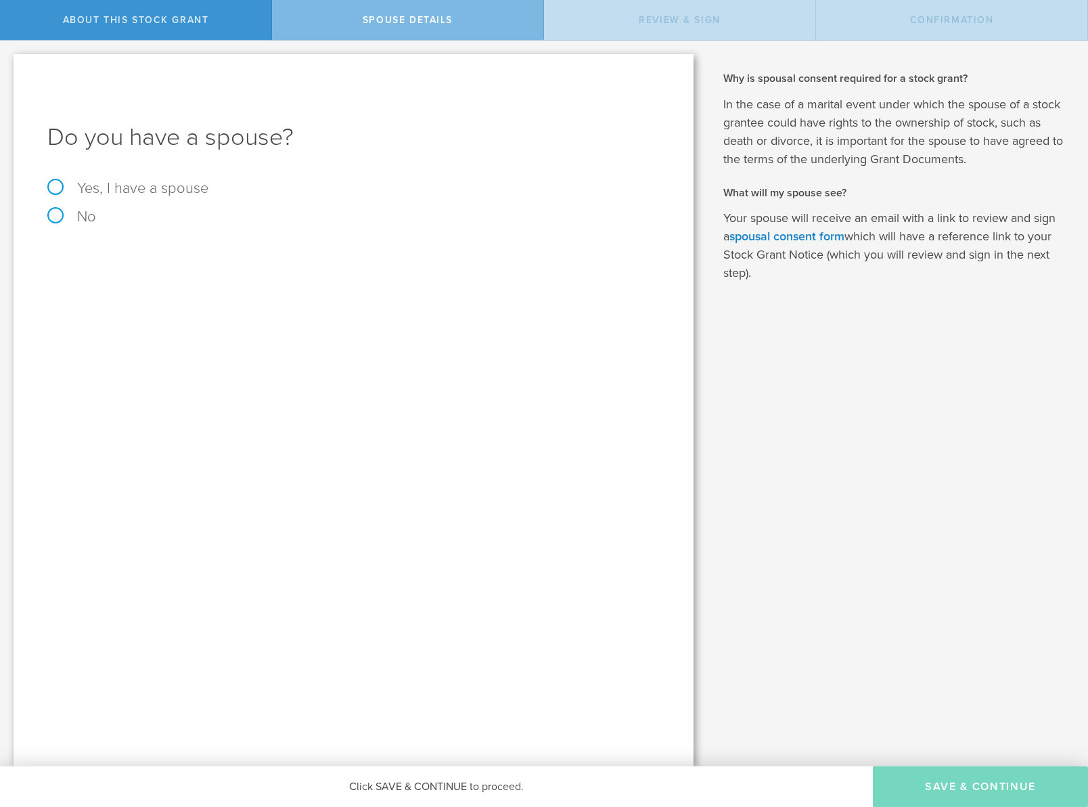 This screenshot has width=1088, height=807. I want to click on label: No, so click(353, 217).